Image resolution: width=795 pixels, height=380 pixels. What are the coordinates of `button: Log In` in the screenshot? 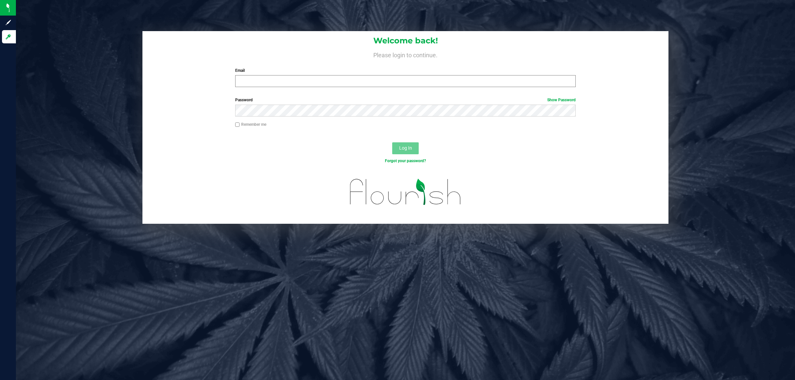 It's located at (405, 148).